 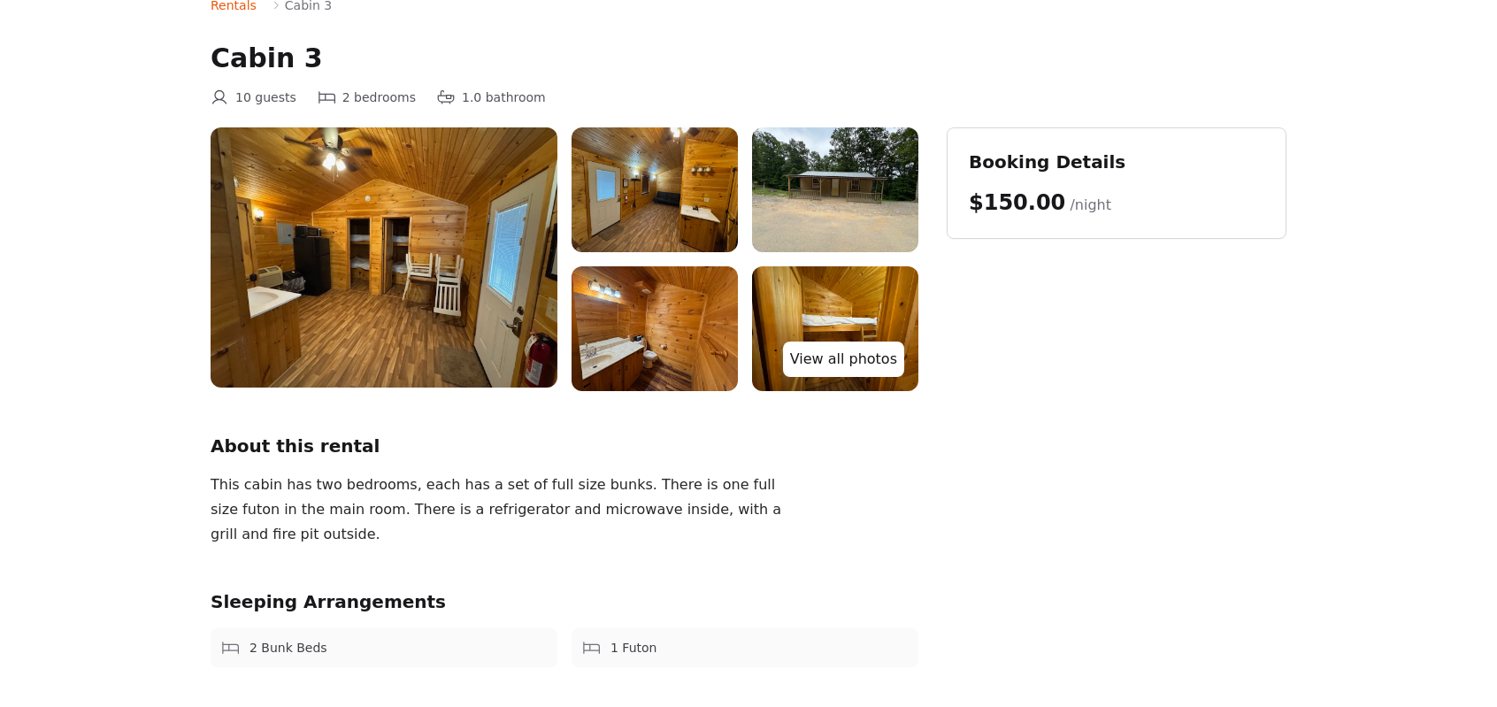 I want to click on img: cabin%203%206.jpg, so click(x=655, y=189).